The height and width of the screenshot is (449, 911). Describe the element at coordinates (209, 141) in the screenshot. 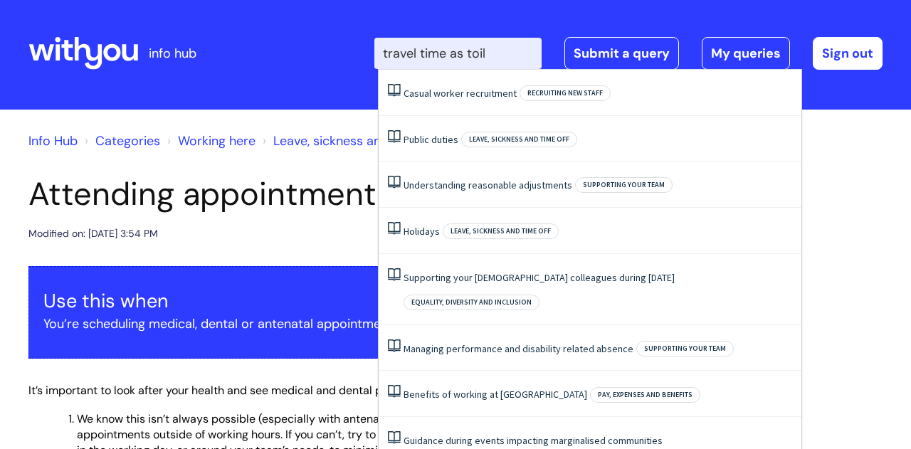

I see `li: Working here` at that location.